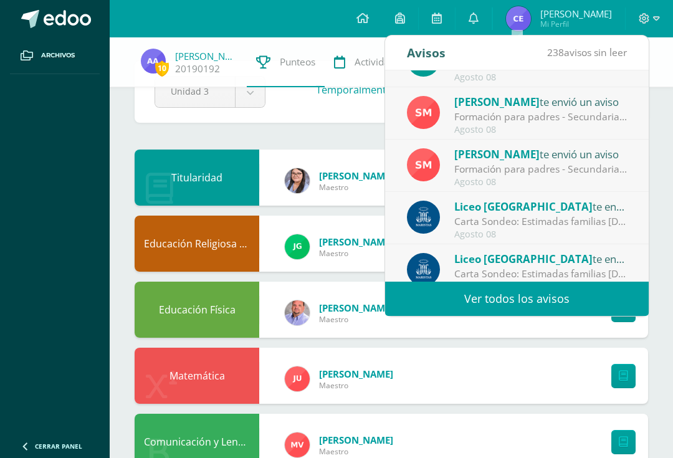  I want to click on a: 20190192, so click(198, 69).